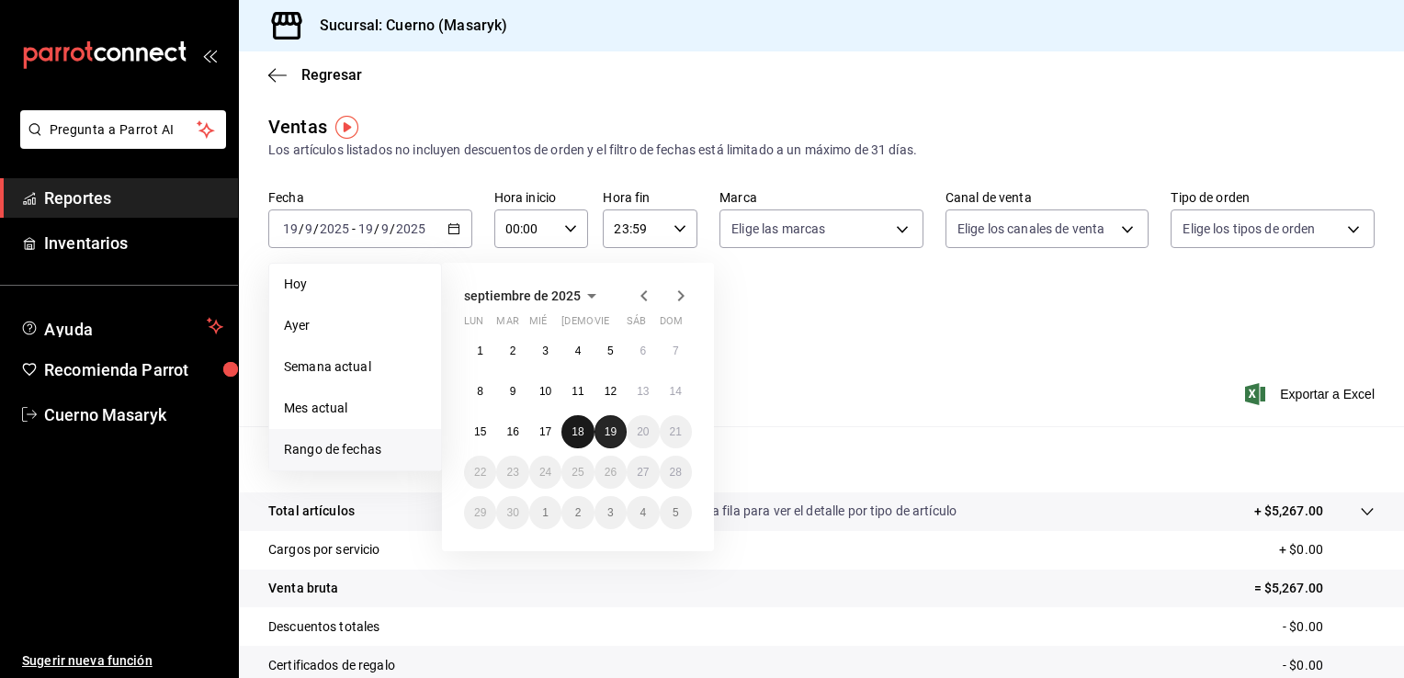 Image resolution: width=1404 pixels, height=678 pixels. Describe the element at coordinates (355, 449) in the screenshot. I see `span: Rango de fechas` at that location.